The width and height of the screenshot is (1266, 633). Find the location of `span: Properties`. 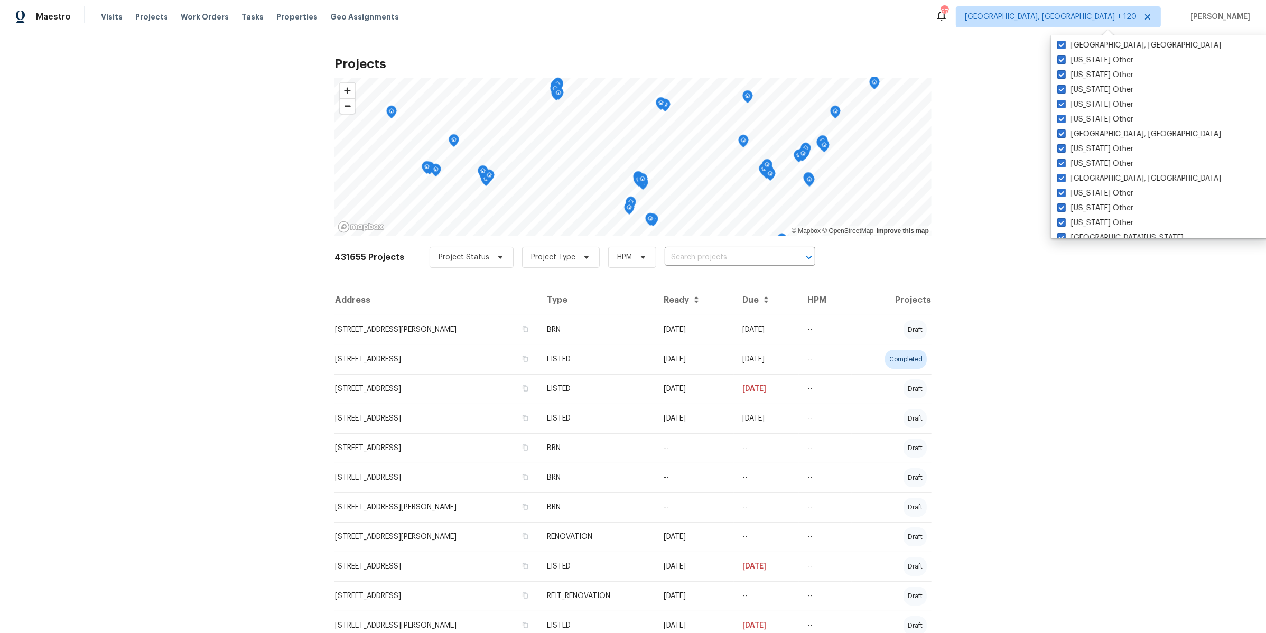

span: Properties is located at coordinates (297, 17).